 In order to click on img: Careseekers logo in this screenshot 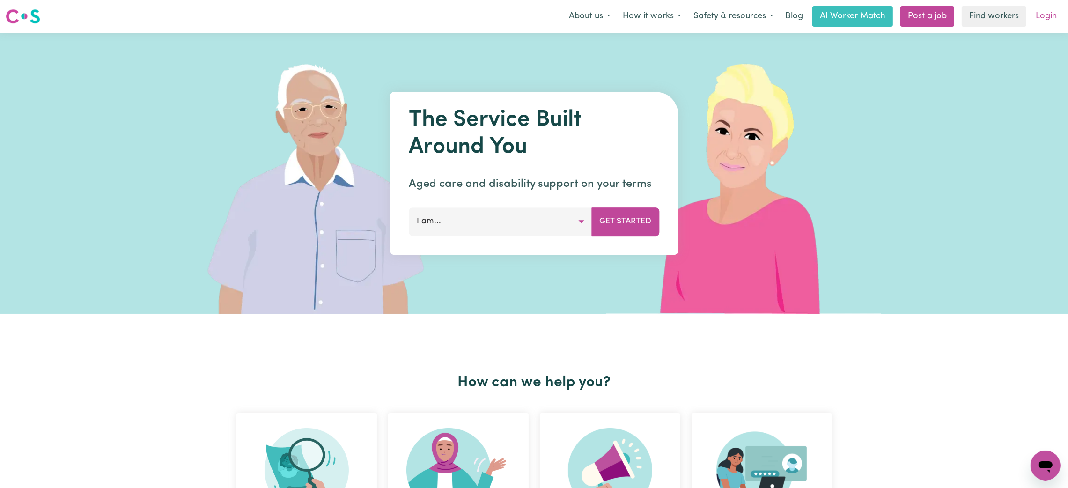, I will do `click(23, 16)`.